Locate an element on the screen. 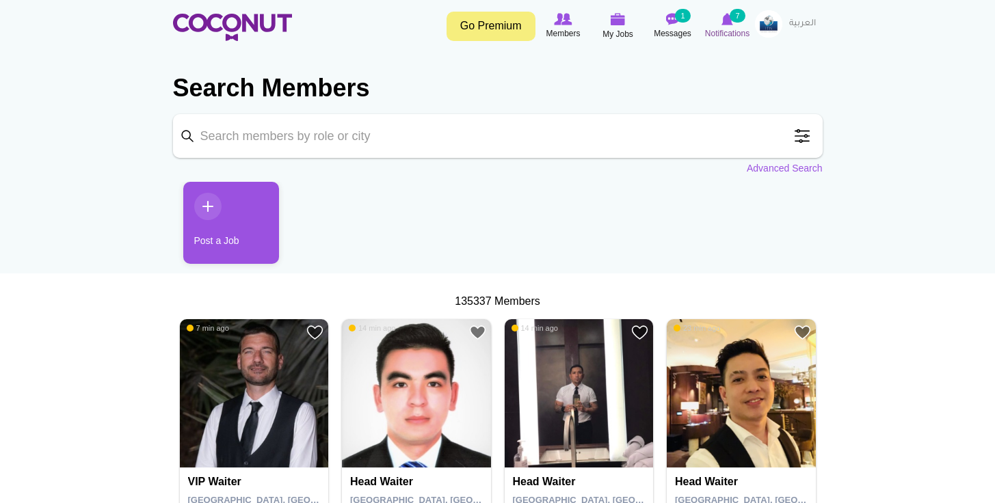  img: Home is located at coordinates (232, 27).